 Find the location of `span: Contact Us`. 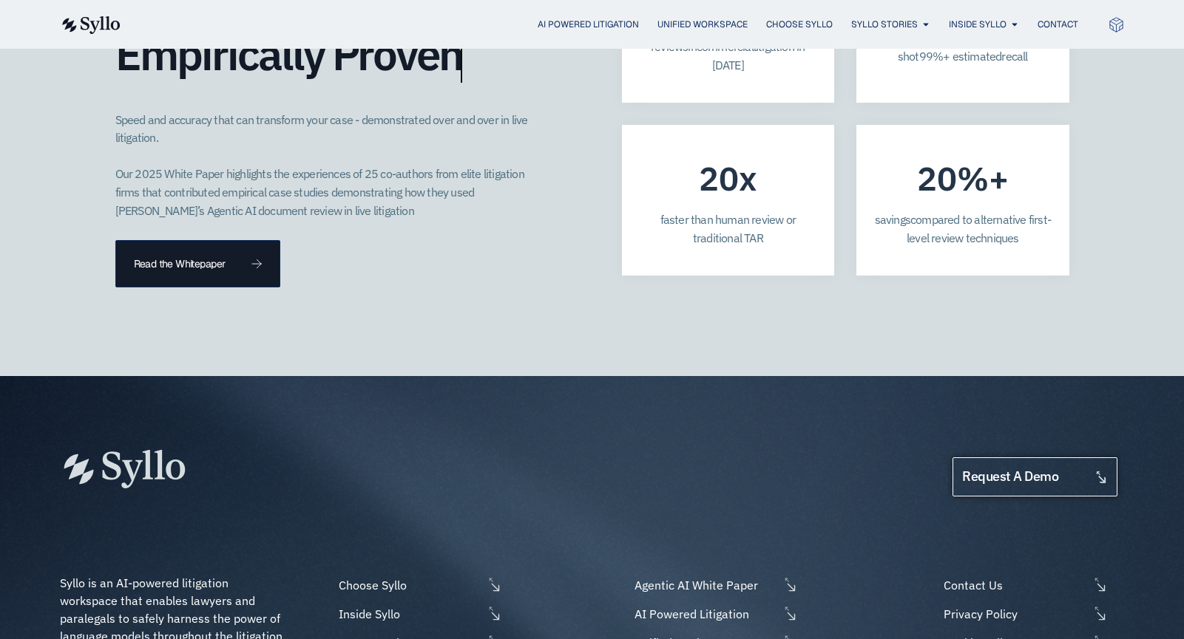

span: Contact Us is located at coordinates (1014, 586).